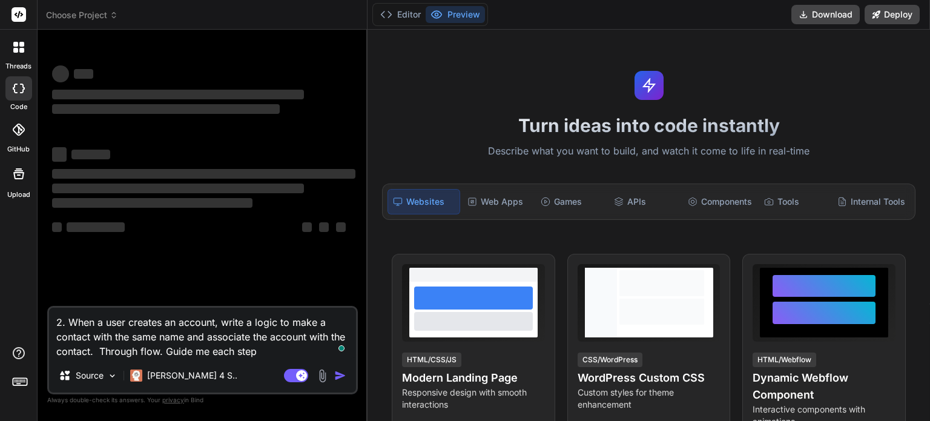 The image size is (930, 421). Describe the element at coordinates (784, 360) in the screenshot. I see `div: HTML/Webflow` at that location.